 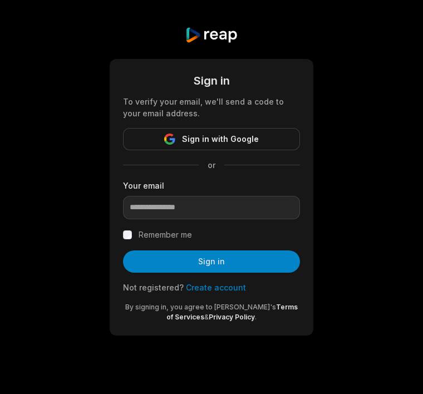 What do you see at coordinates (212, 108) in the screenshot?
I see `div: To verify your email, we'll send a code to your email address.` at bounding box center [212, 108].